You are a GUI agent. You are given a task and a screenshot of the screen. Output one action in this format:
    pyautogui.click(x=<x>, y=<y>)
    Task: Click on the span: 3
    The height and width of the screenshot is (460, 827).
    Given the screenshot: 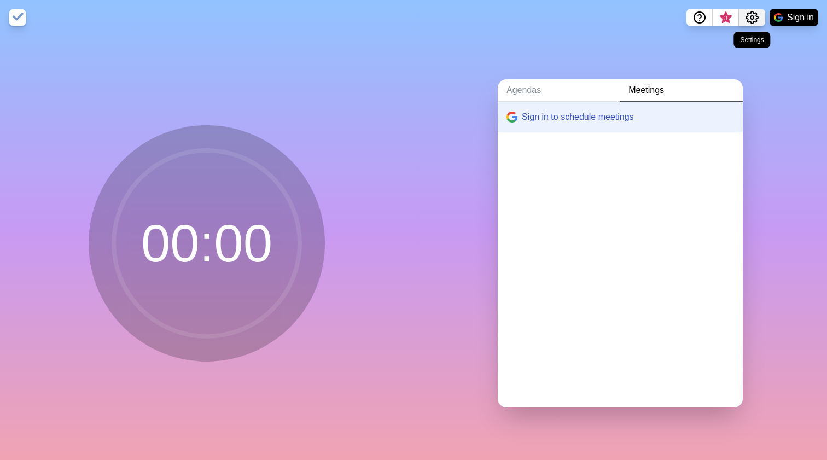 What is the action you would take?
    pyautogui.click(x=726, y=18)
    